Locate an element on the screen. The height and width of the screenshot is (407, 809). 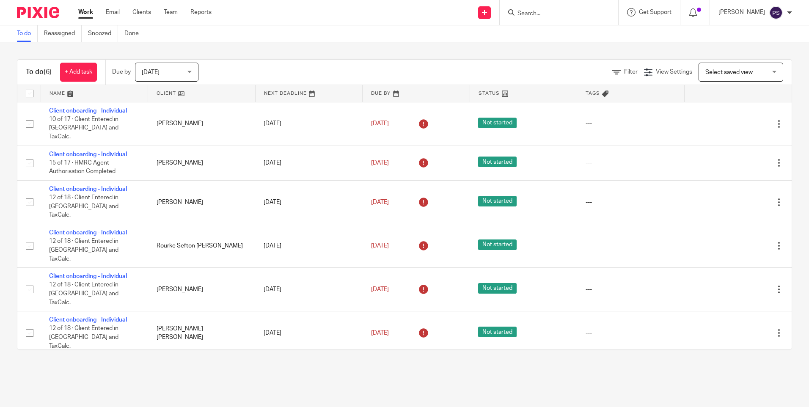
span: (6) is located at coordinates (47, 72).